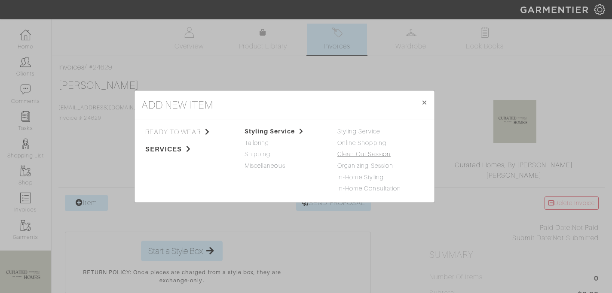 This screenshot has width=612, height=293. What do you see at coordinates (365, 166) in the screenshot?
I see `a: Organizing Session` at bounding box center [365, 166].